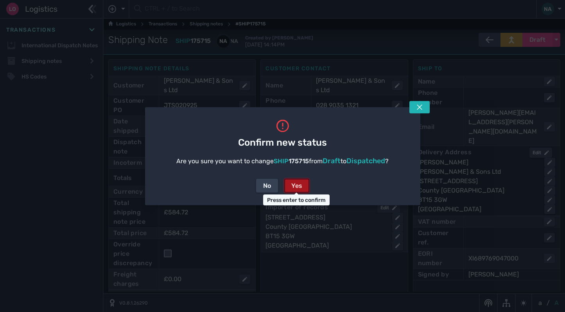 The image size is (565, 312). What do you see at coordinates (267, 186) in the screenshot?
I see `div: No` at bounding box center [267, 186].